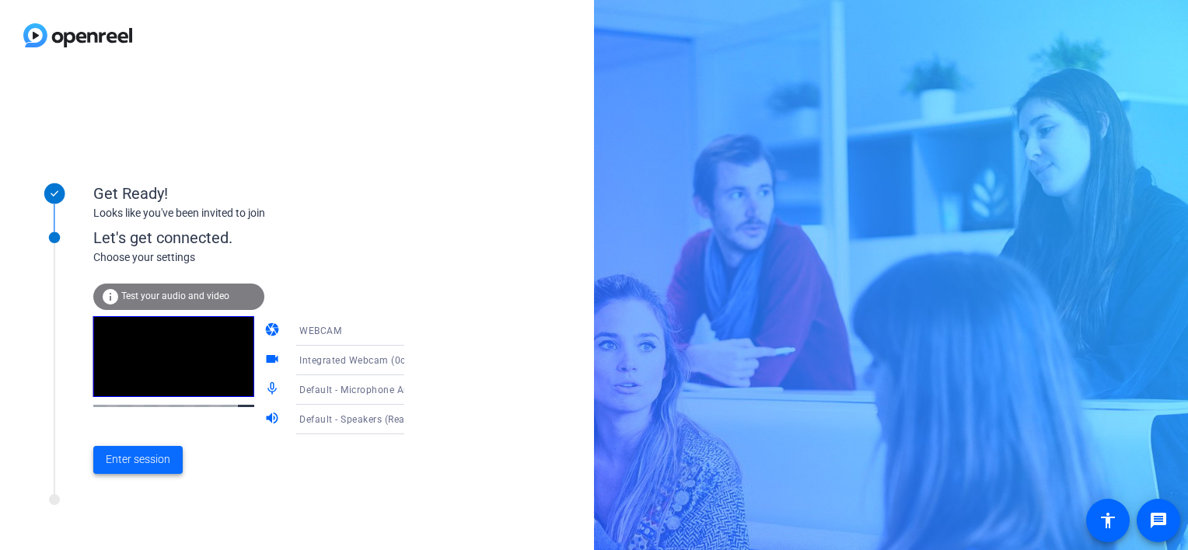  What do you see at coordinates (373, 360) in the screenshot?
I see `span: Integrated Webcam (0c45:6a18)` at bounding box center [373, 360].